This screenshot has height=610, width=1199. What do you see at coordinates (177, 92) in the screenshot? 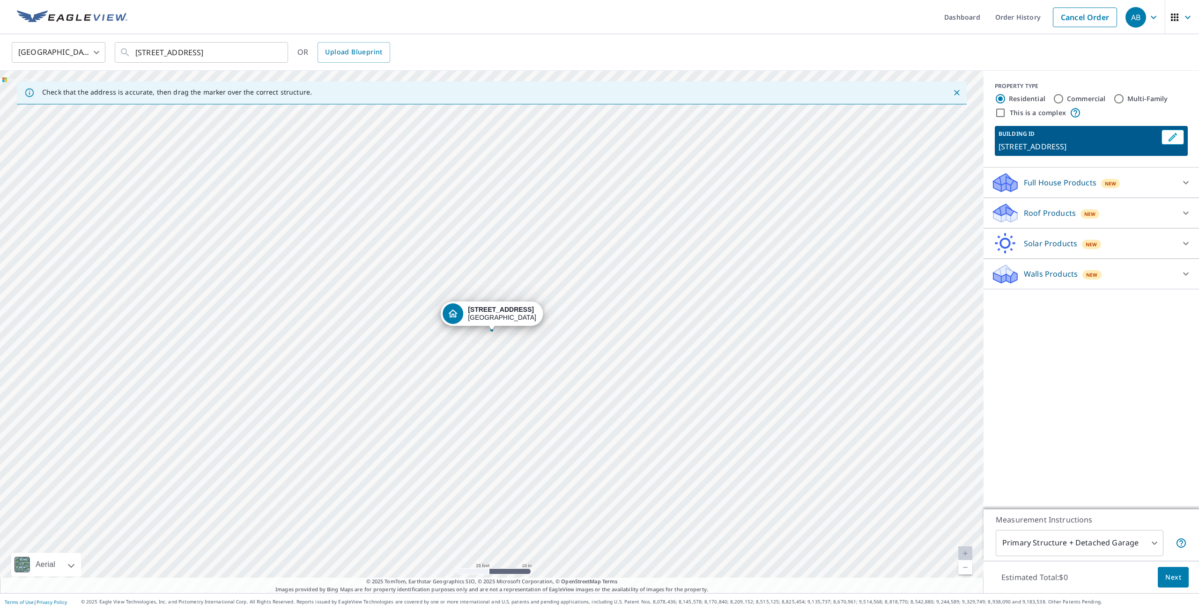
I see `p: Check that the address is accurate, then drag the marker over the correct structure.` at bounding box center [177, 92].